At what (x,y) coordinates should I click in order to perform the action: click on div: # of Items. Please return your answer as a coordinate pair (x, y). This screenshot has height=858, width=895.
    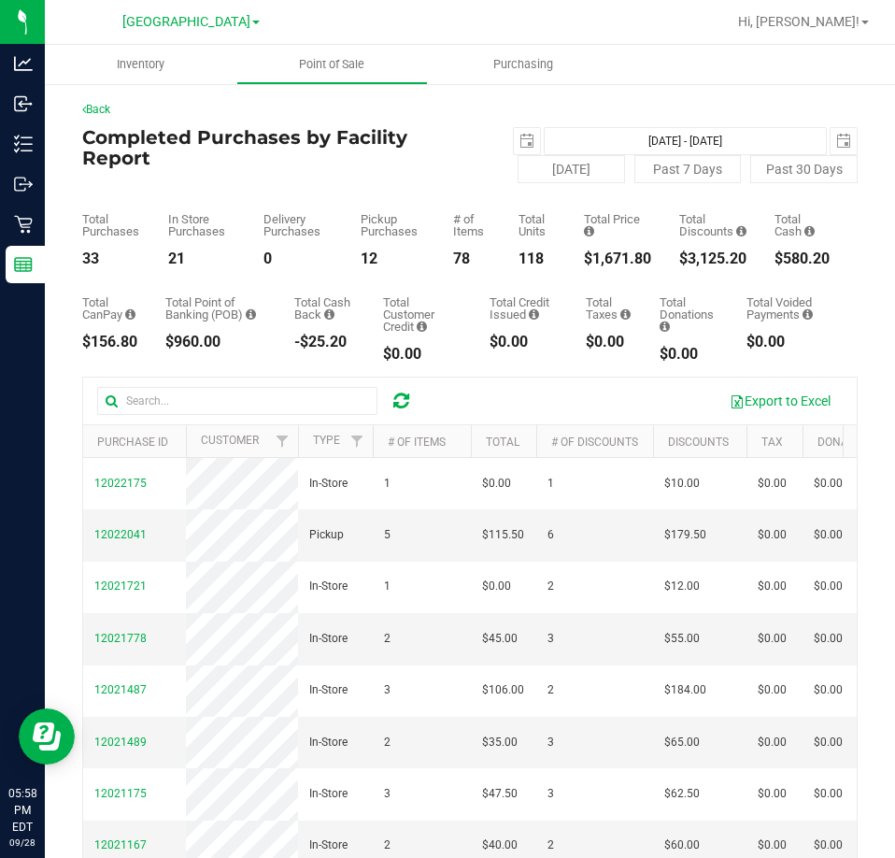
    Looking at the image, I should click on (472, 225).